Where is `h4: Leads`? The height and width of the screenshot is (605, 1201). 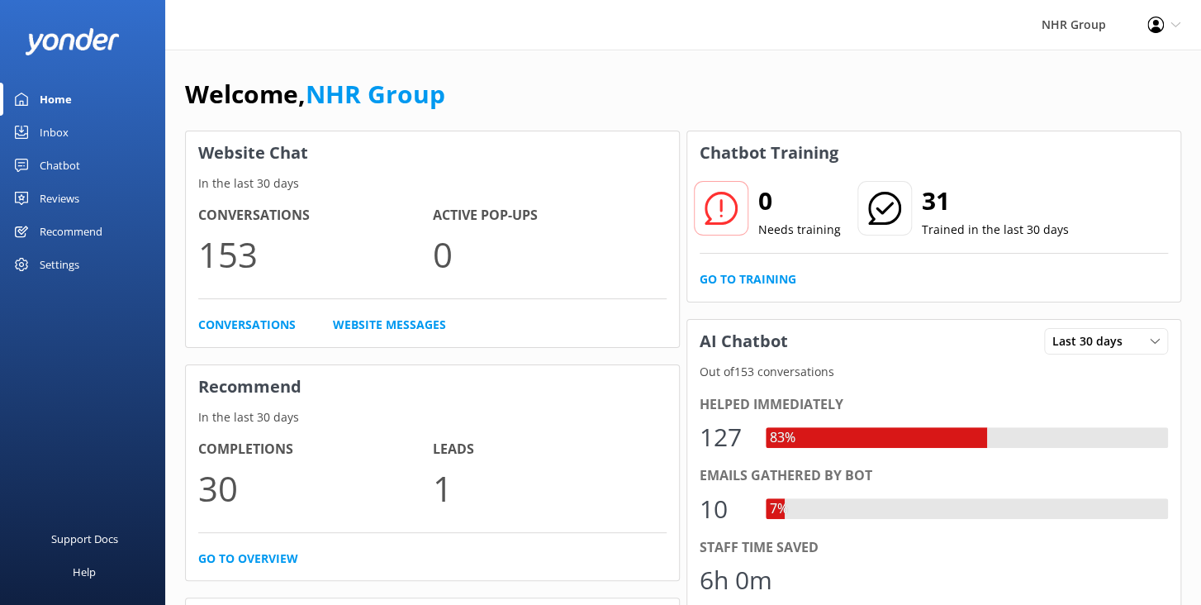 h4: Leads is located at coordinates (550, 449).